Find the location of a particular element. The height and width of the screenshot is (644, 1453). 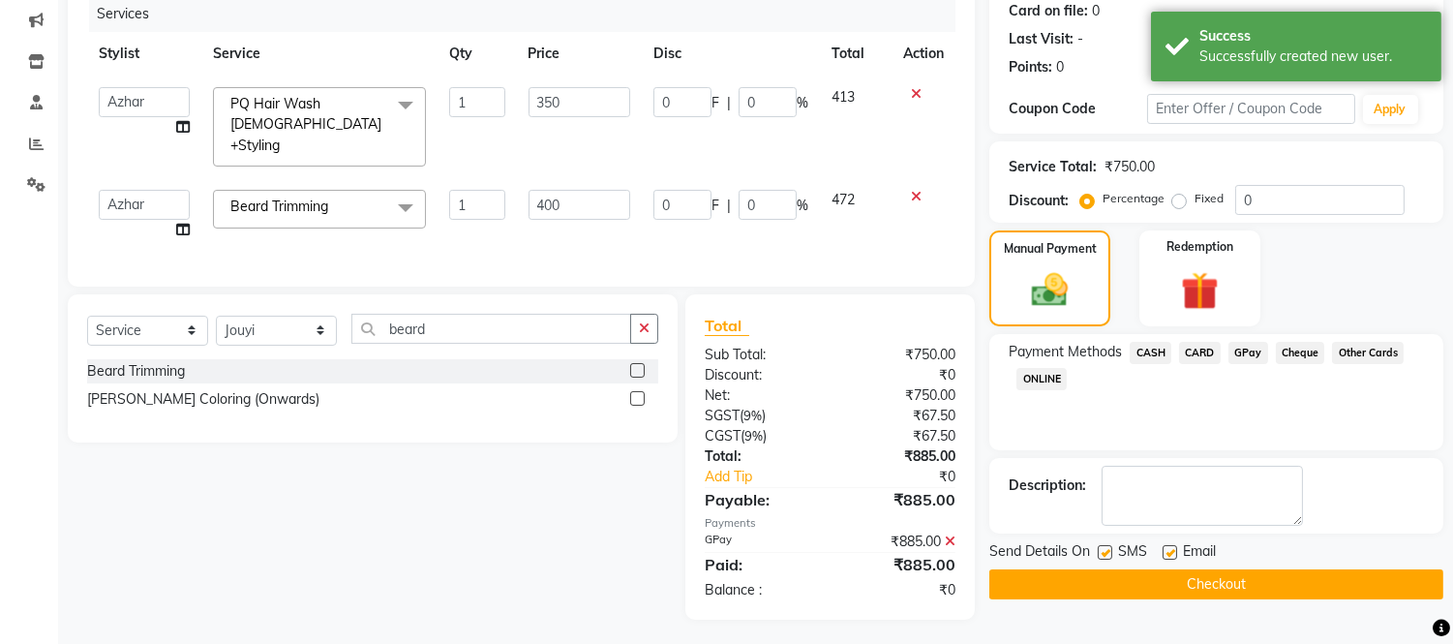

span: ONLINE is located at coordinates (1042, 379).